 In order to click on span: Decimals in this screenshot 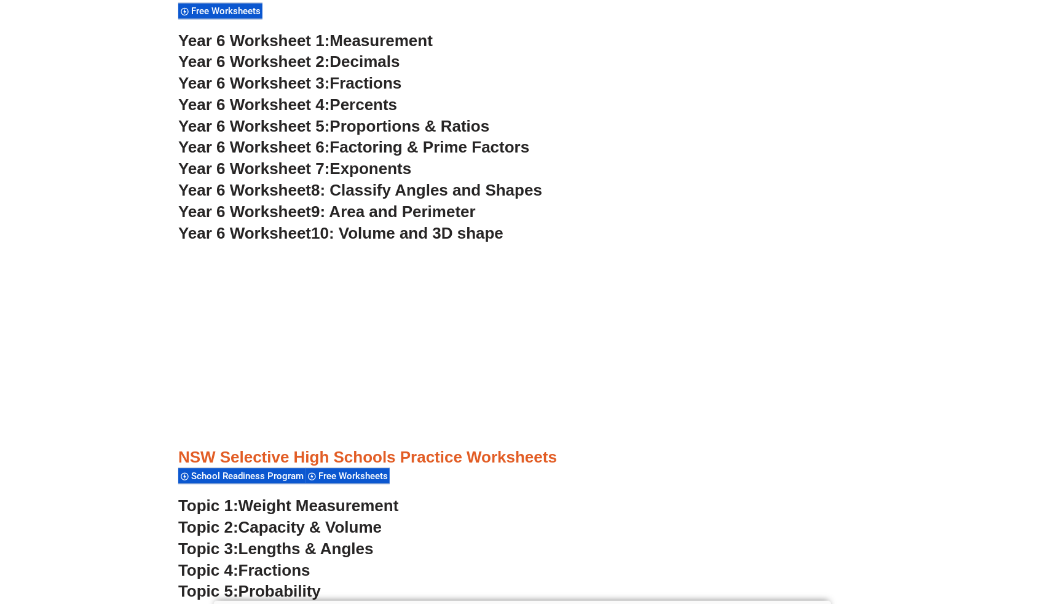, I will do `click(365, 61)`.